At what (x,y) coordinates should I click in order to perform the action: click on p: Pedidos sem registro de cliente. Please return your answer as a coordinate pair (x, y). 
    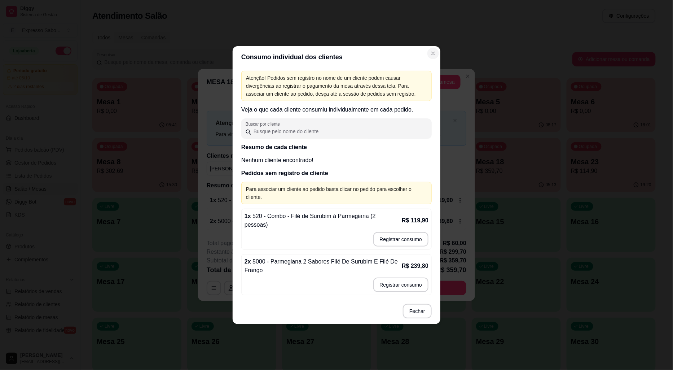
    Looking at the image, I should click on (336, 173).